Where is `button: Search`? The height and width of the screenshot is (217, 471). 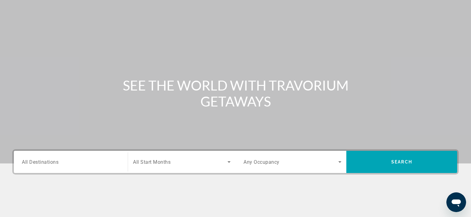
button: Search is located at coordinates (402, 162).